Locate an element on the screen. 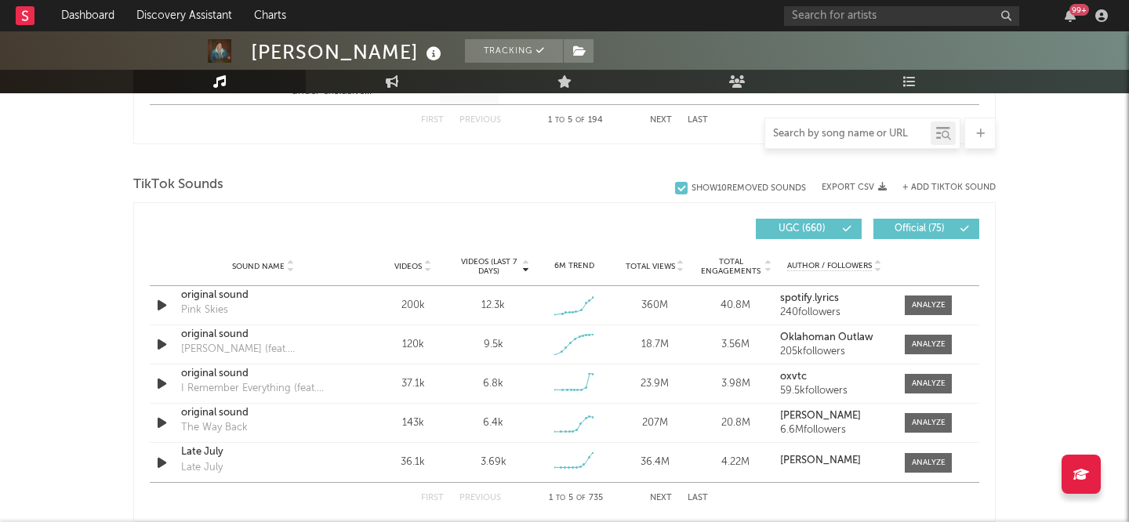  div: 12.3k is located at coordinates (493, 306).